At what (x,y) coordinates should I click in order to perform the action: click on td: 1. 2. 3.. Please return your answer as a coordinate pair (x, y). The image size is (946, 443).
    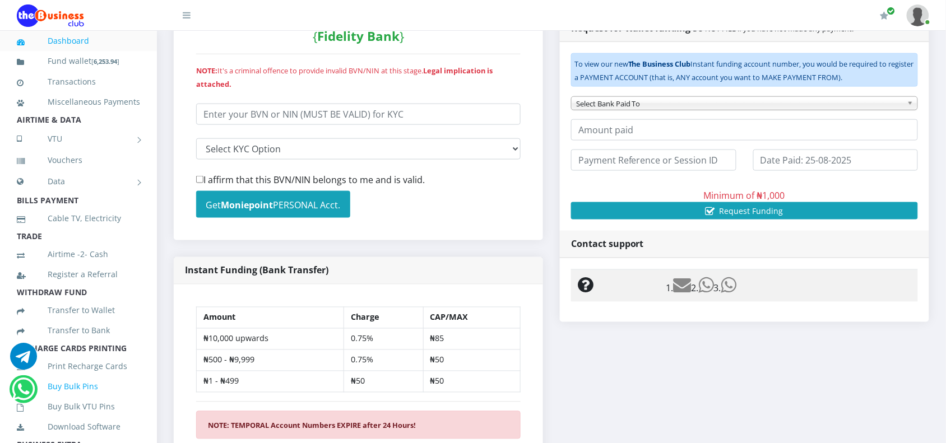
    Looking at the image, I should click on (789, 286).